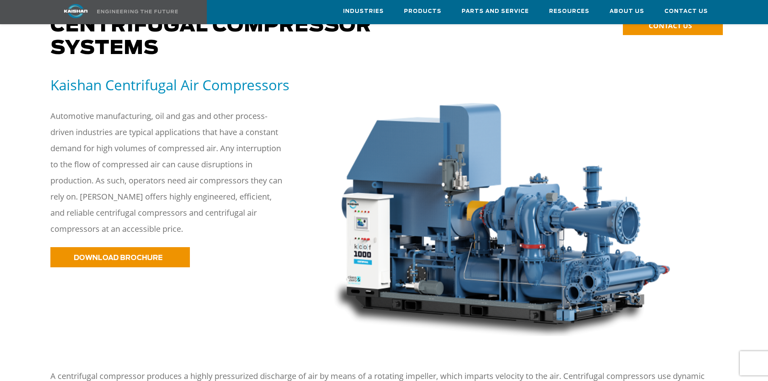 Image resolution: width=768 pixels, height=381 pixels. What do you see at coordinates (686, 11) in the screenshot?
I see `a: Contact Us` at bounding box center [686, 11].